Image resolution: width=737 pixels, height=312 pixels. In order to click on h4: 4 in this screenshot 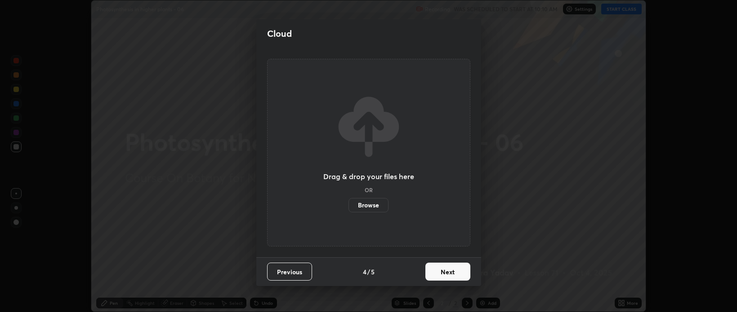, I will do `click(364, 272)`.